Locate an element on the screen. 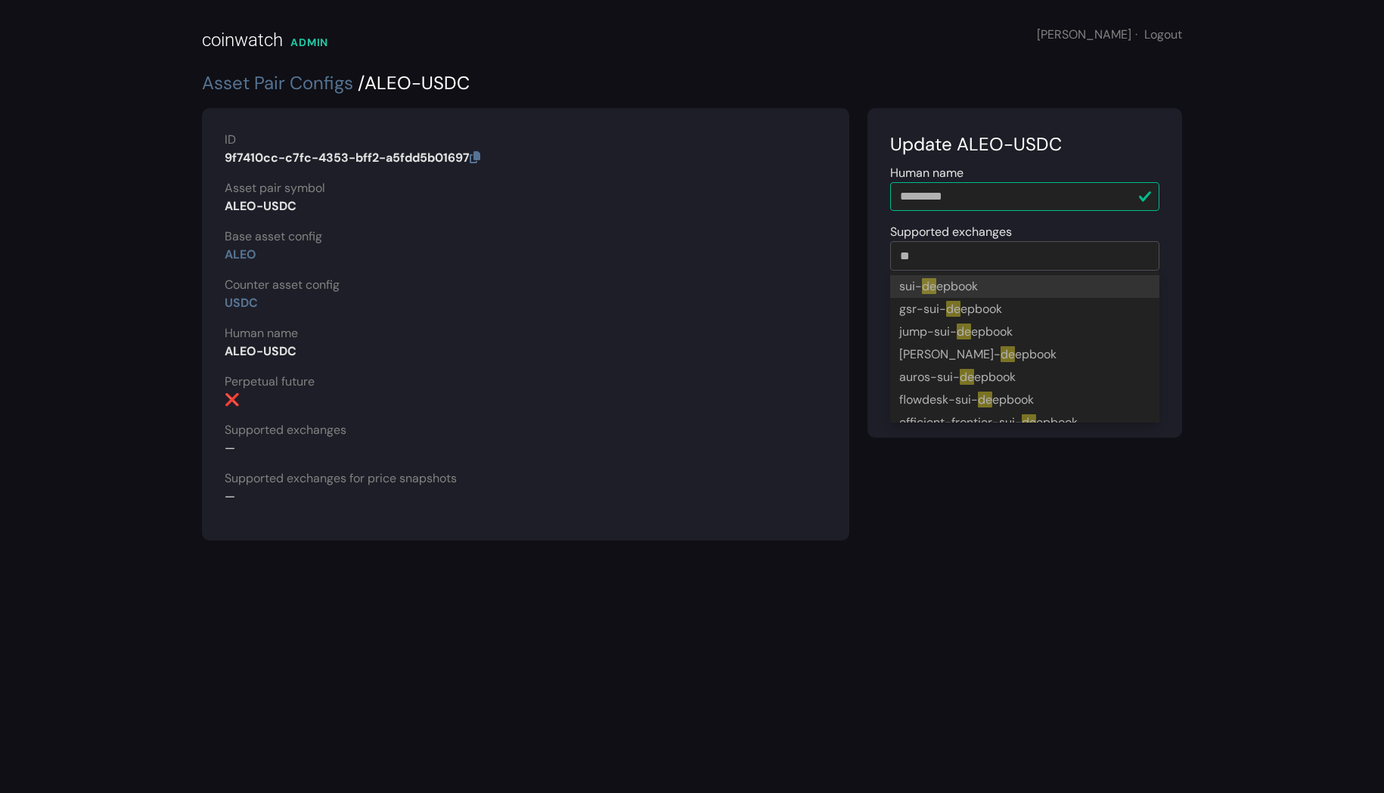 The image size is (1384, 793). label: Counter asset config is located at coordinates (282, 285).